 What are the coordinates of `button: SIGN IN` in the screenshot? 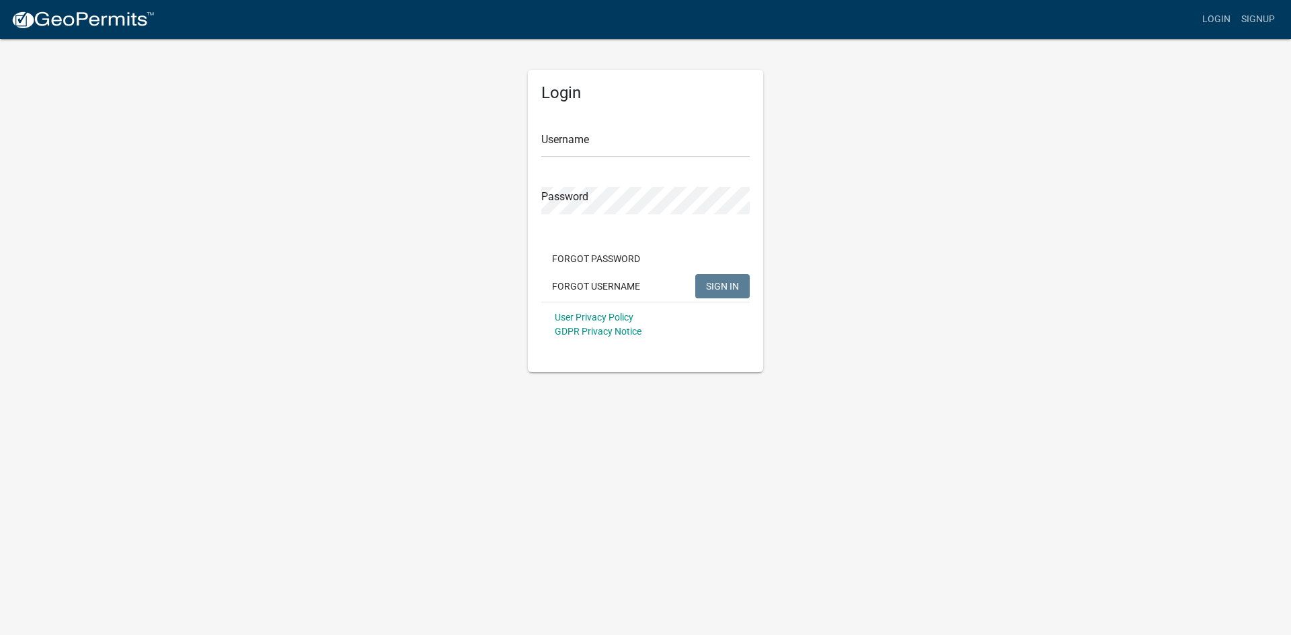 It's located at (722, 286).